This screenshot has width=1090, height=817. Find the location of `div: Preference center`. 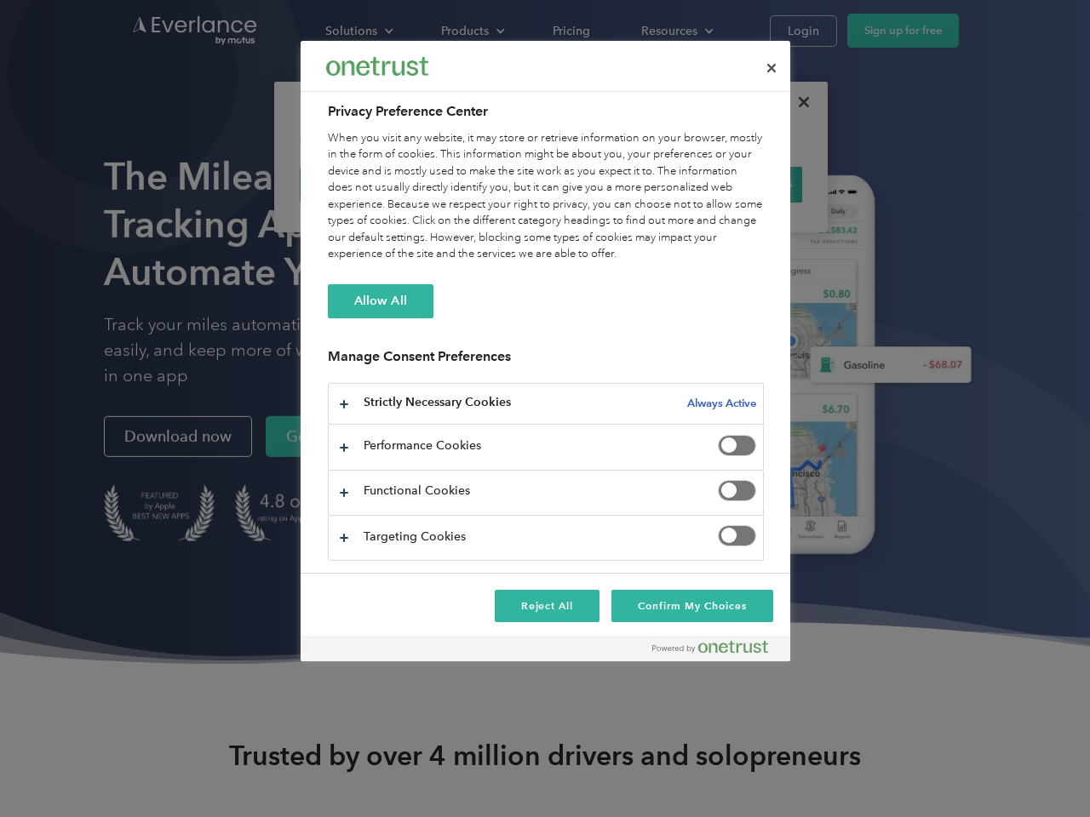

div: Preference center is located at coordinates (545, 351).